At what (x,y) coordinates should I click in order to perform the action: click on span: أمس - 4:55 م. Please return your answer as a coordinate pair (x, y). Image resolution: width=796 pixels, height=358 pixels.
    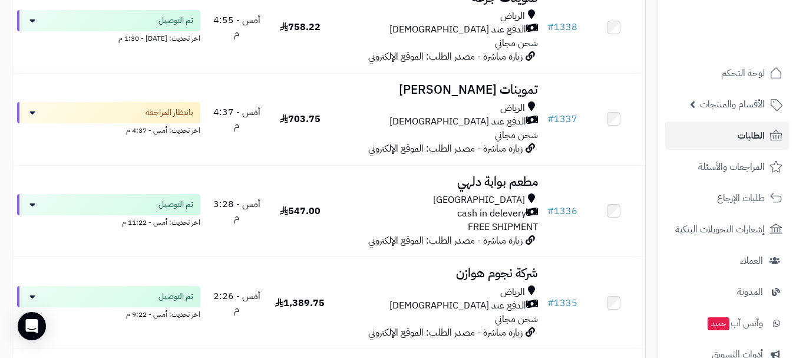
    Looking at the image, I should click on (237, 27).